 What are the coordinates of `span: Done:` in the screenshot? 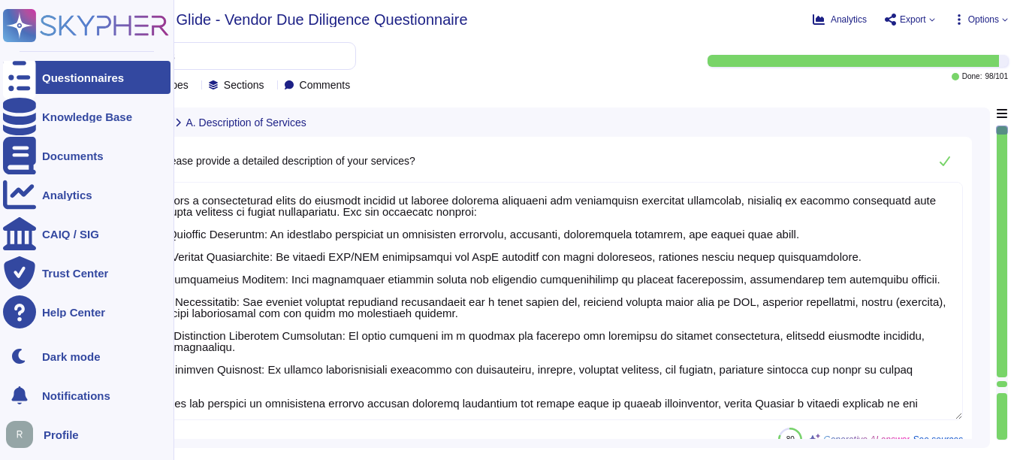 It's located at (972, 77).